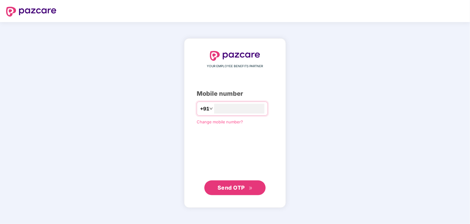 The width and height of the screenshot is (470, 224). What do you see at coordinates (235, 93) in the screenshot?
I see `div: Mobile number` at bounding box center [235, 93].